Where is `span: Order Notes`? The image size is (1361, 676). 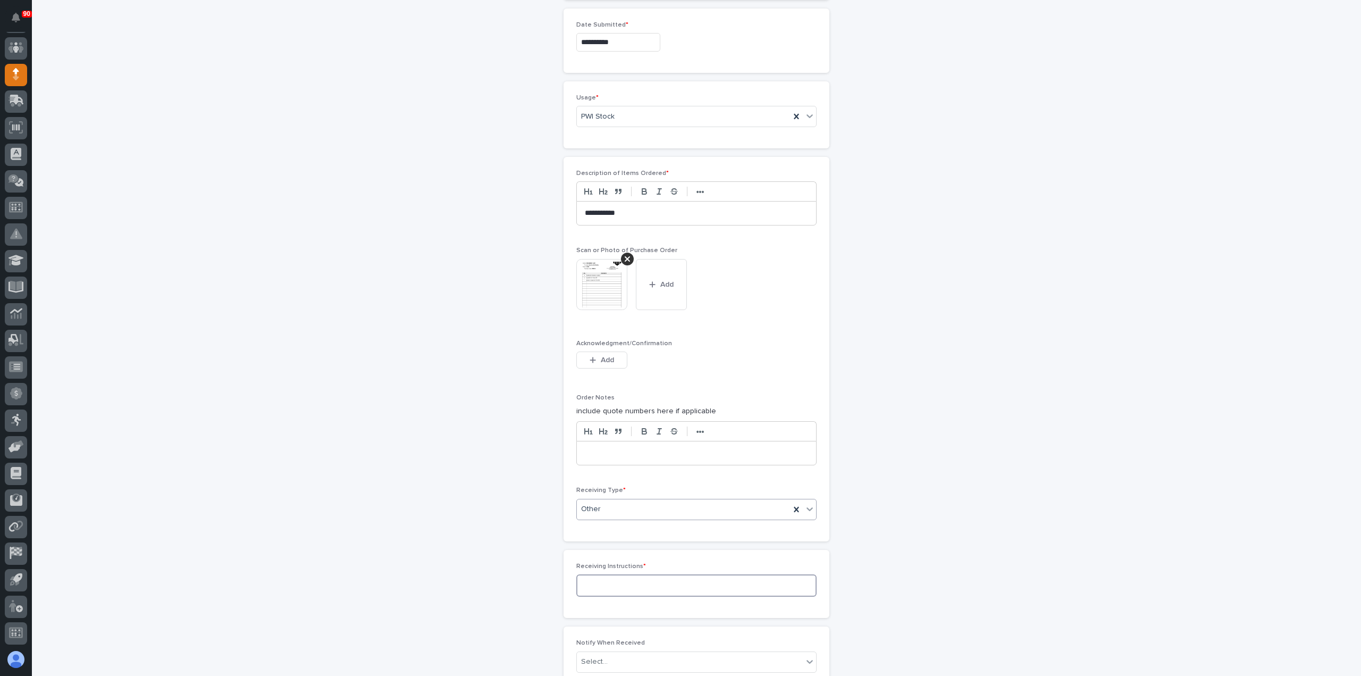
span: Order Notes is located at coordinates (595, 398).